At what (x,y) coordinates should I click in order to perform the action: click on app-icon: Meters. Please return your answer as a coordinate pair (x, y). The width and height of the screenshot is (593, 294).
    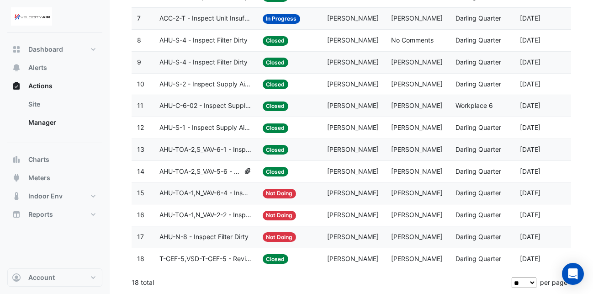
    Looking at the image, I should click on (16, 178).